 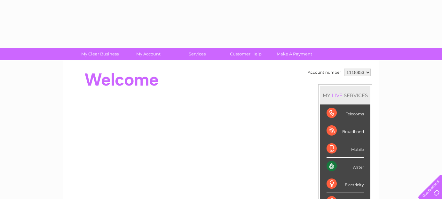 I want to click on div: LIVE, so click(x=337, y=95).